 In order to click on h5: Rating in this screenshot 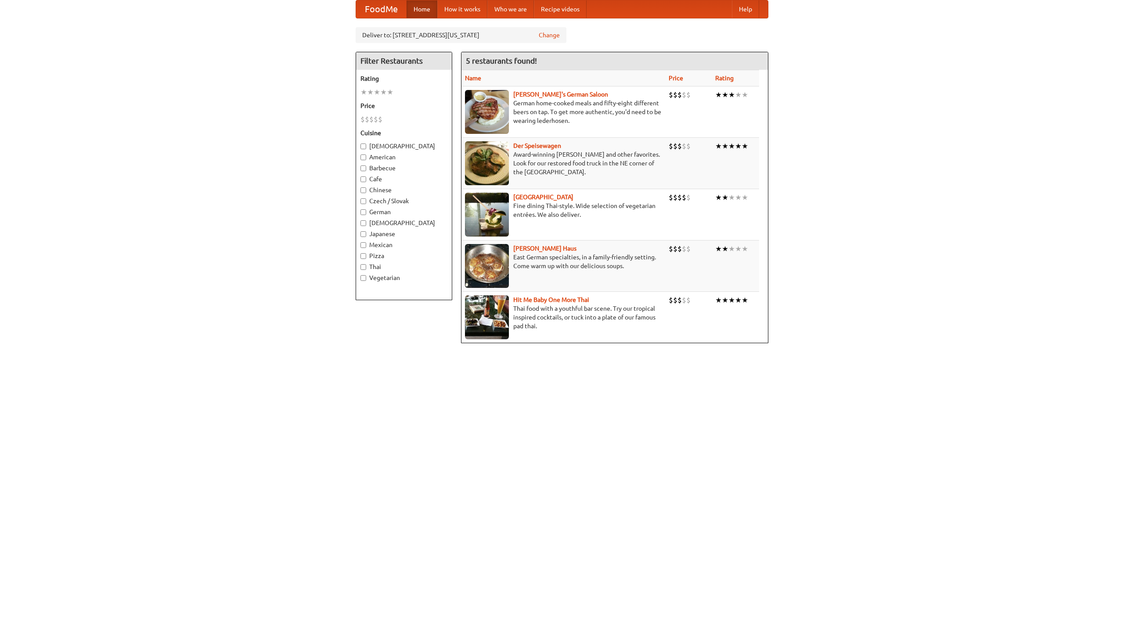, I will do `click(404, 79)`.